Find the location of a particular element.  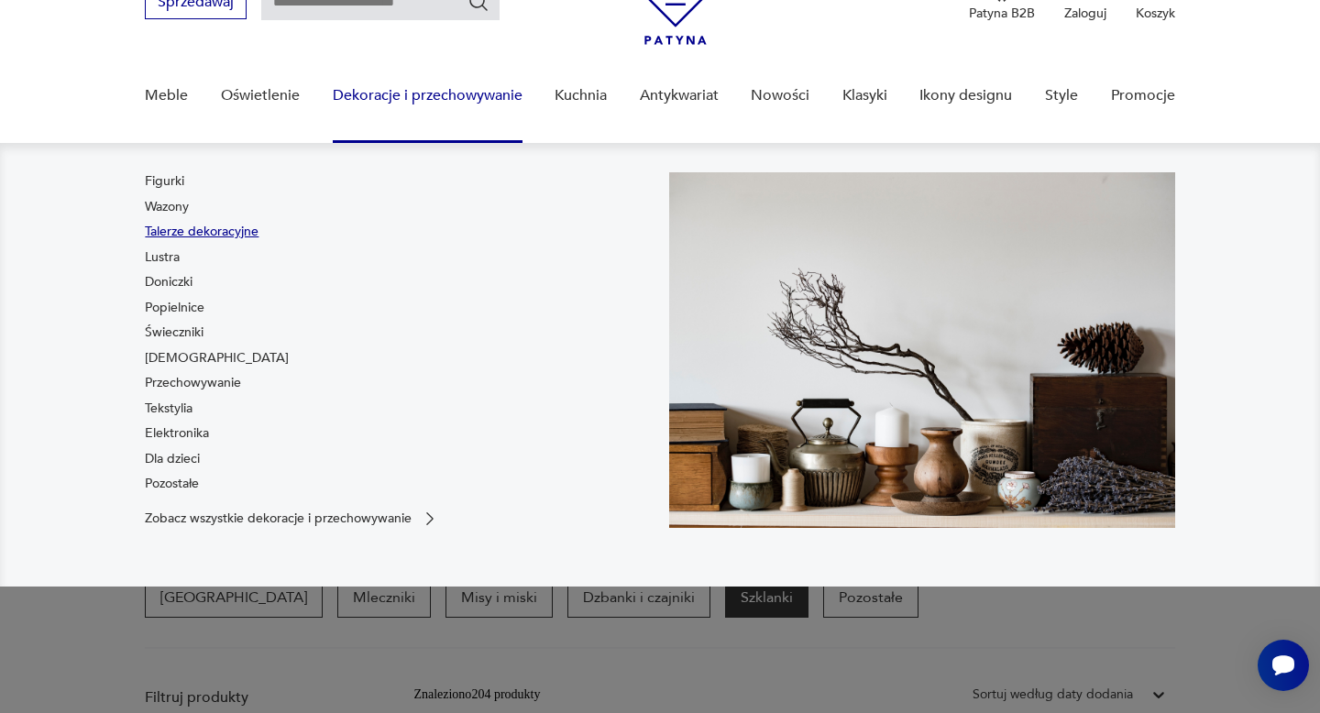

a: Kuchnia is located at coordinates (580, 95).